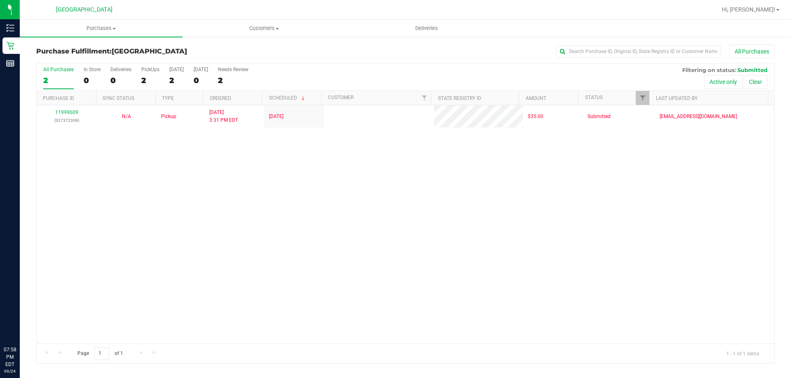 The width and height of the screenshot is (791, 378). I want to click on button: Clear, so click(755, 82).